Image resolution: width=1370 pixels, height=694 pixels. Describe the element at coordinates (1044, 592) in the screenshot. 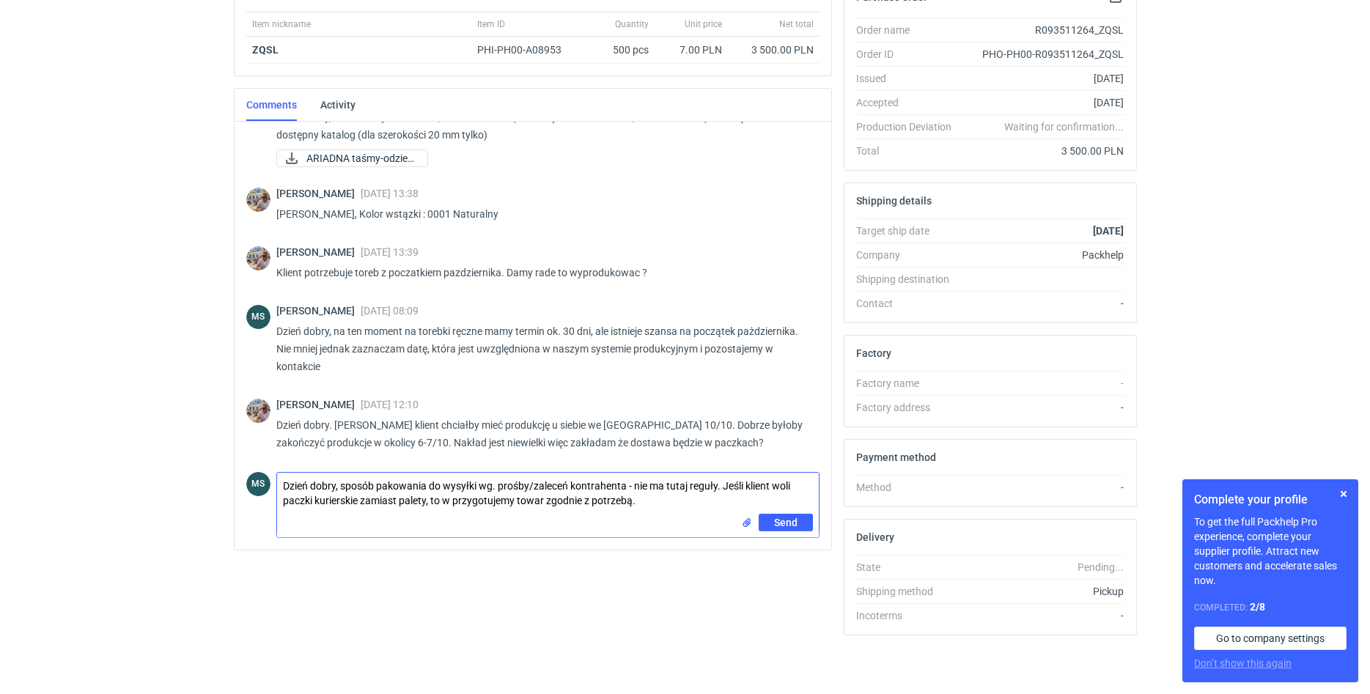

I see `div: Pickup` at that location.